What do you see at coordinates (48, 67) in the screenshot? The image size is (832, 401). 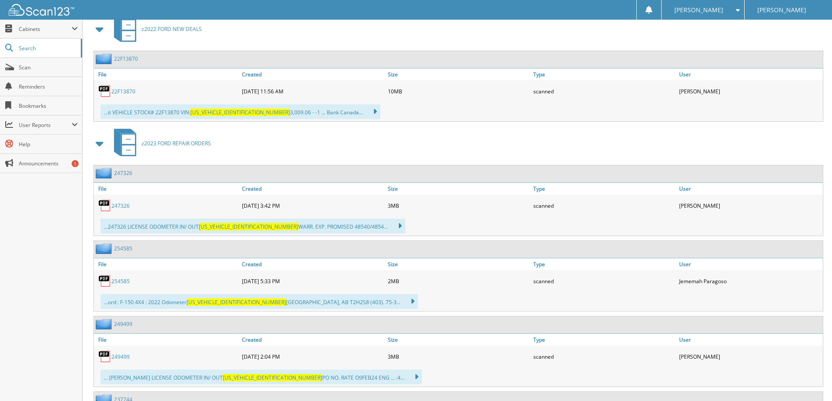 I see `span: Scan` at bounding box center [48, 67].